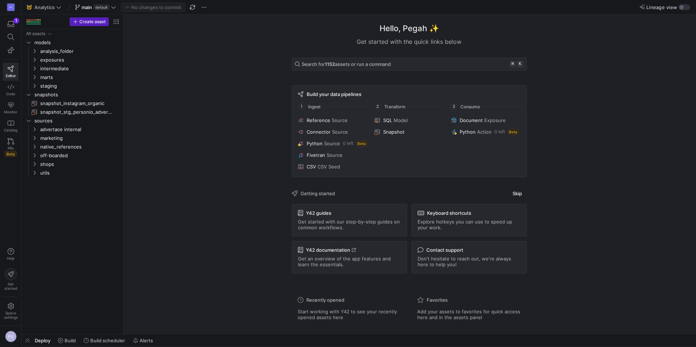  I want to click on a: snapshot_stg_personio_advertace__employees​​​​​​​, so click(72, 112).